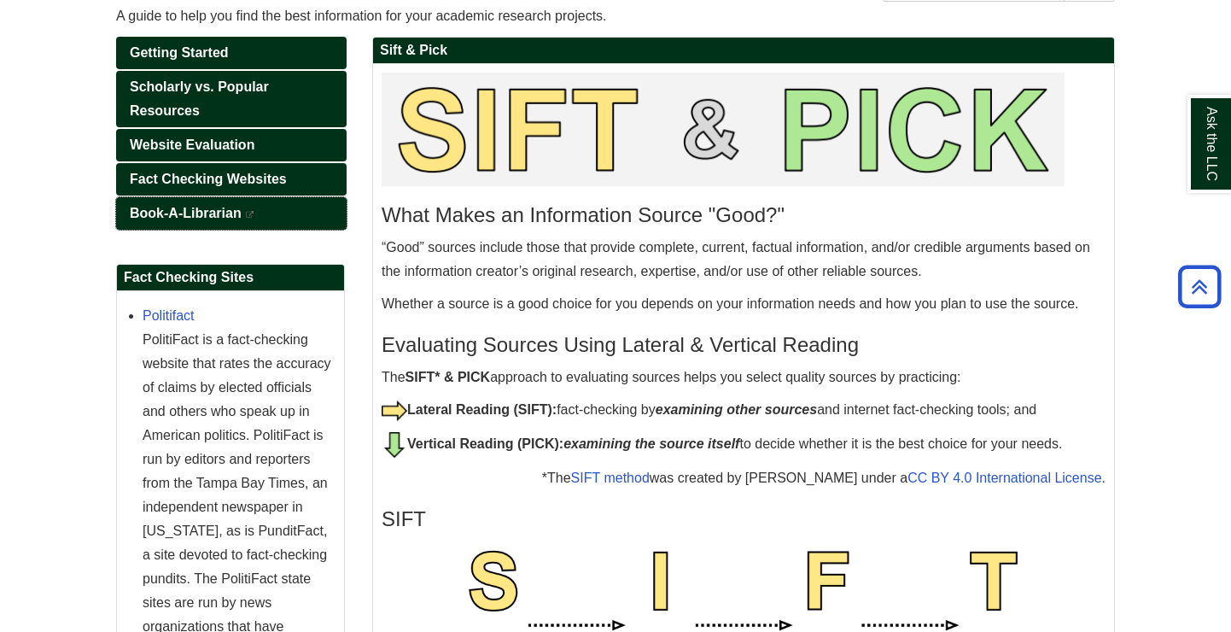 Image resolution: width=1231 pixels, height=632 pixels. I want to click on img: green arrow pointing down, so click(394, 445).